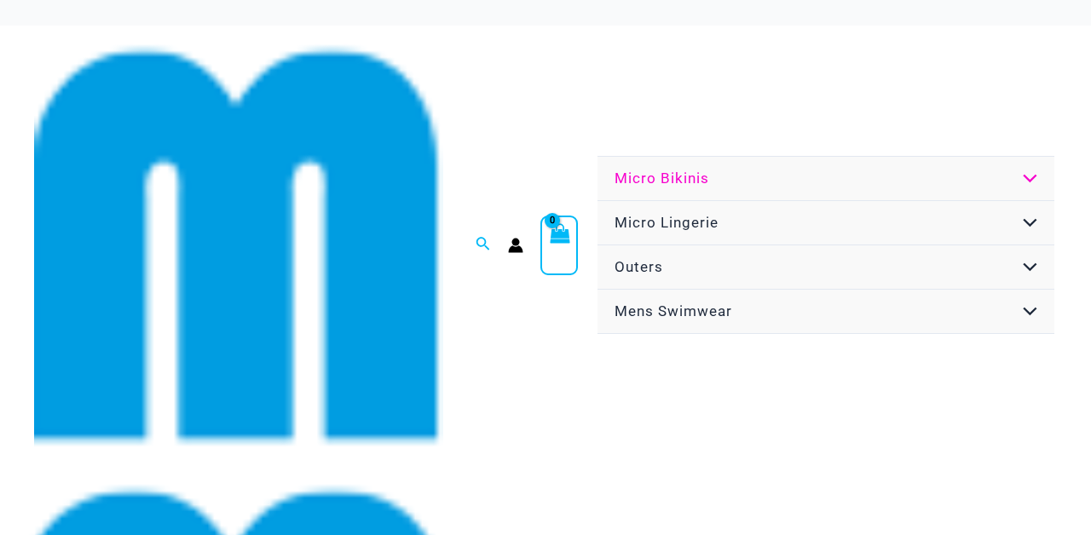  What do you see at coordinates (826, 312) in the screenshot?
I see `a: Mens SwimwearMenu ToggleMenu Toggle` at bounding box center [826, 312].